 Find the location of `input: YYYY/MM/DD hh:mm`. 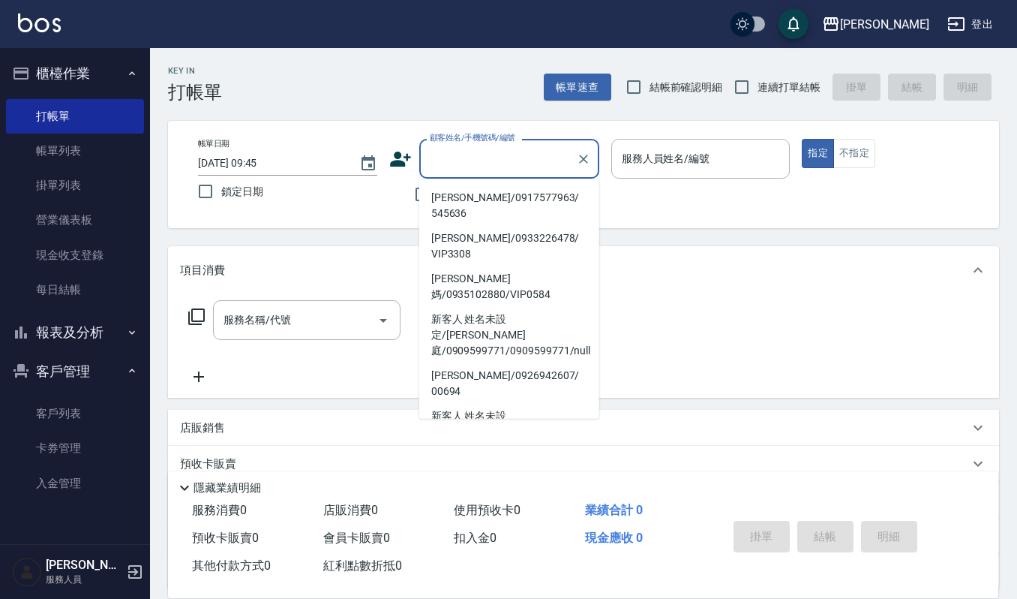

input: YYYY/MM/DD hh:mm is located at coordinates (271, 163).